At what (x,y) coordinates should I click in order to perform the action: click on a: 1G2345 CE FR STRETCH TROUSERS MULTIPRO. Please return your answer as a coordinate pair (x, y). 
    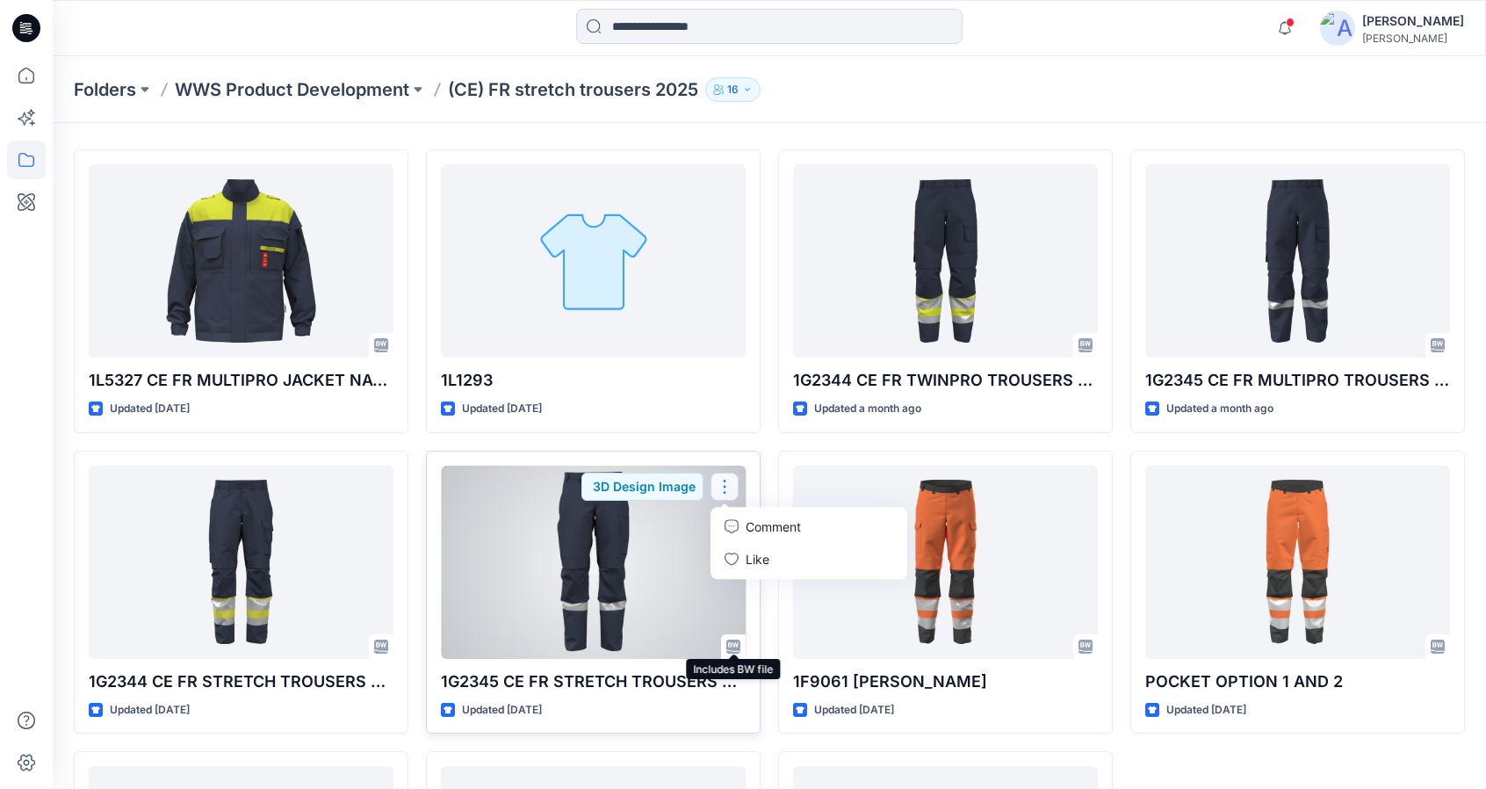
    Looking at the image, I should click on (593, 562).